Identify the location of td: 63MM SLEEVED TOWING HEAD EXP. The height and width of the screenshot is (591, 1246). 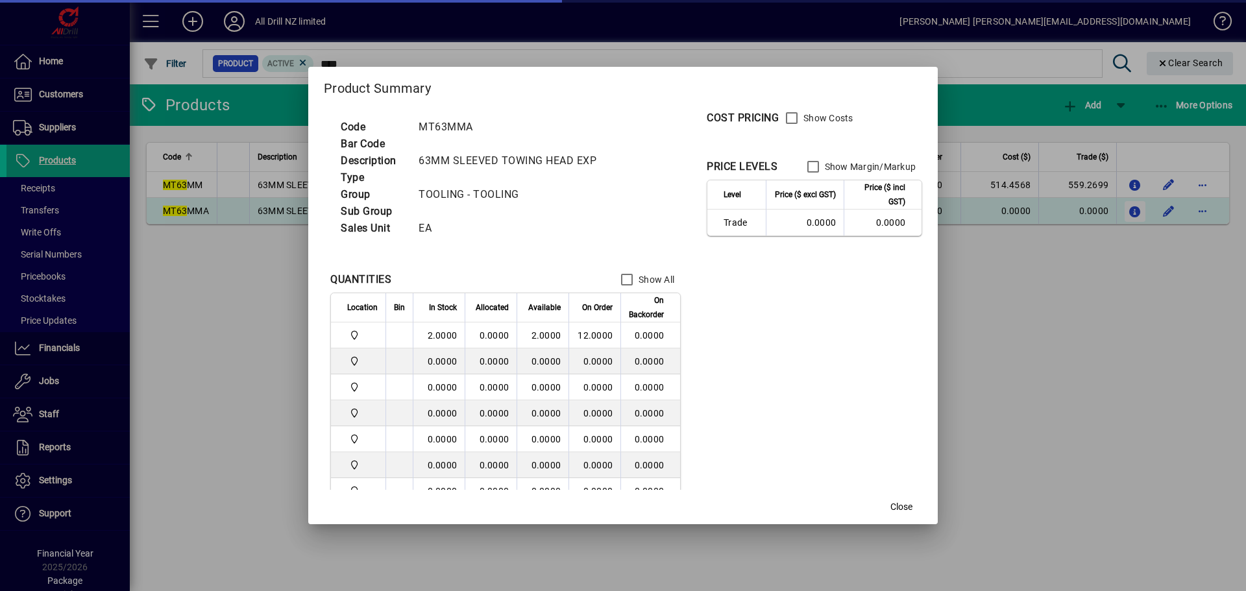
(512, 161).